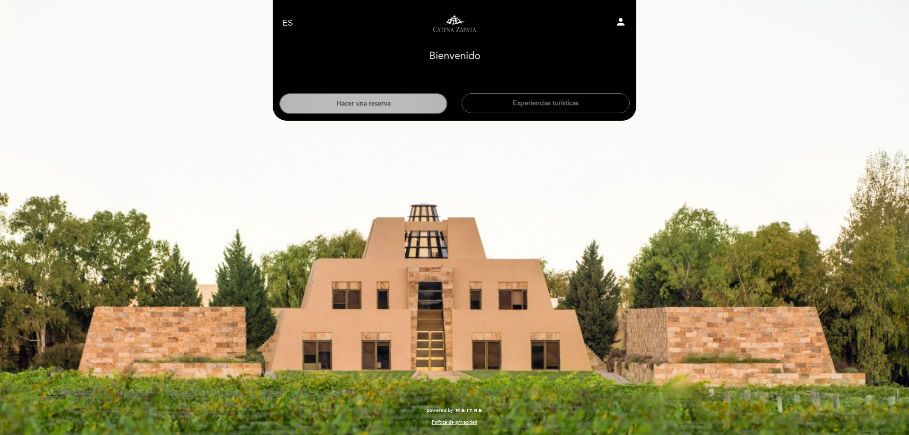 This screenshot has width=909, height=435. What do you see at coordinates (621, 23) in the screenshot?
I see `button: person` at bounding box center [621, 23].